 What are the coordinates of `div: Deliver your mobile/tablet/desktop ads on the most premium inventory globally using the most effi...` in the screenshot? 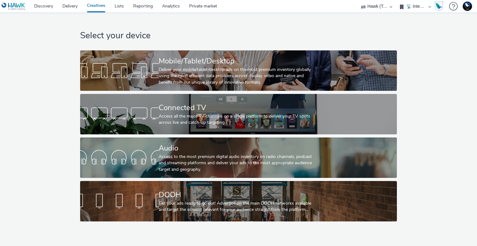 It's located at (237, 76).